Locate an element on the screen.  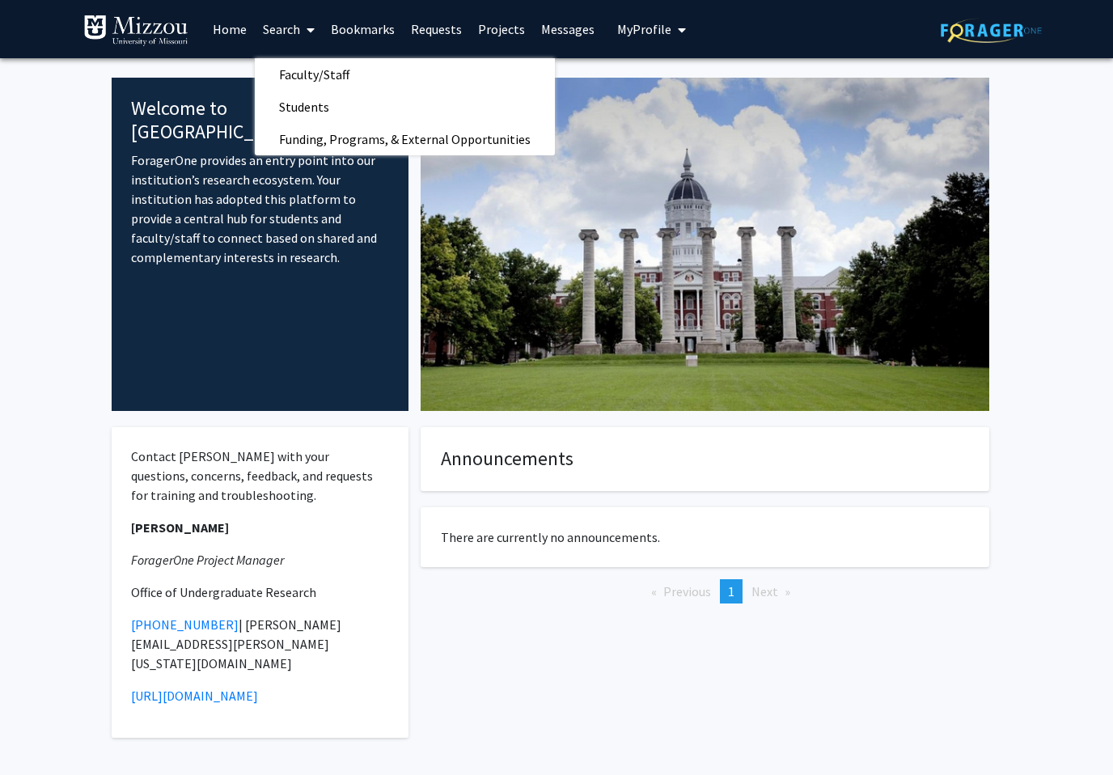
a: Home is located at coordinates (230, 29).